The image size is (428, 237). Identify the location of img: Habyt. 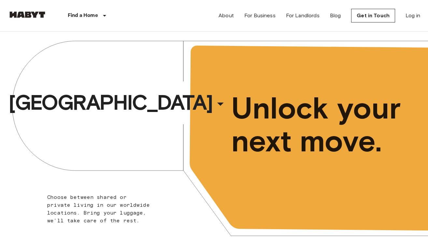
(27, 15).